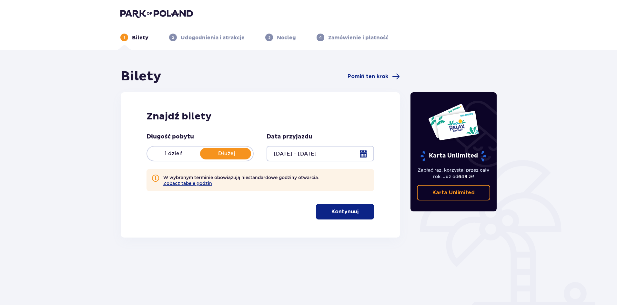 This screenshot has width=617, height=305. I want to click on span: Pomiń ten krok, so click(368, 76).